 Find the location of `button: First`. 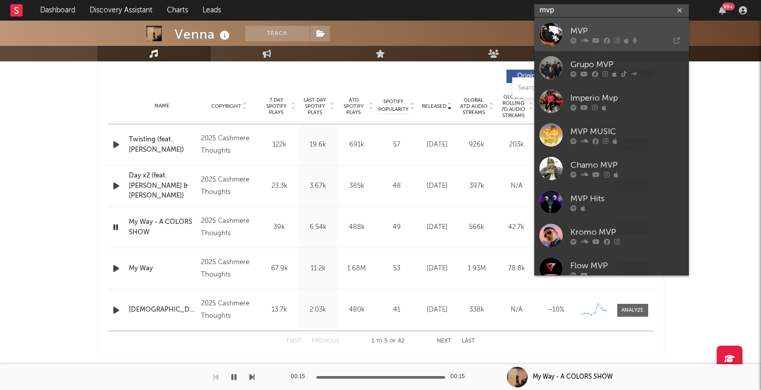

button: First is located at coordinates (294, 341).